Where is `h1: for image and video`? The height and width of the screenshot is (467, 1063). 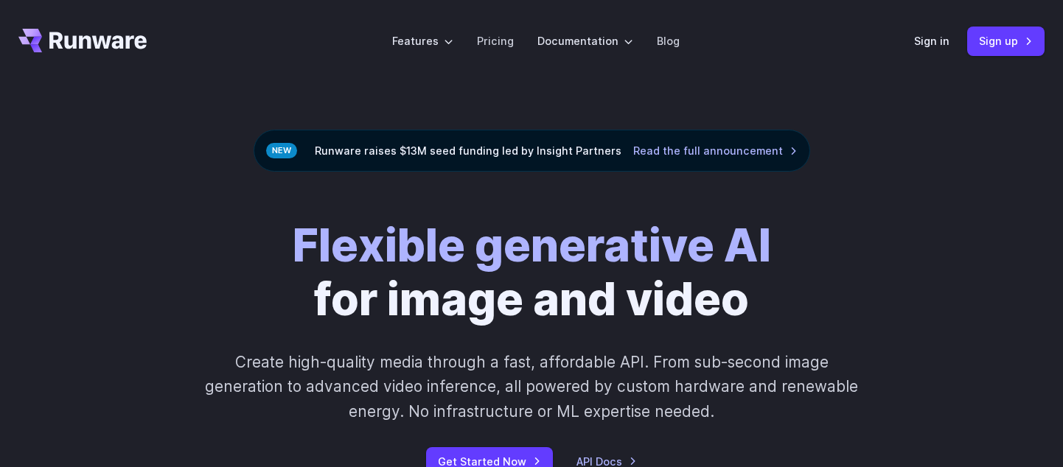 h1: for image and video is located at coordinates (532, 273).